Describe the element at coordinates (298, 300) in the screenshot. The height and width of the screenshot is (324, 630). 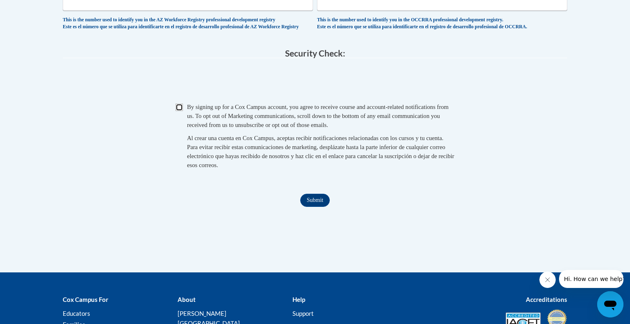
I see `b: Help` at that location.